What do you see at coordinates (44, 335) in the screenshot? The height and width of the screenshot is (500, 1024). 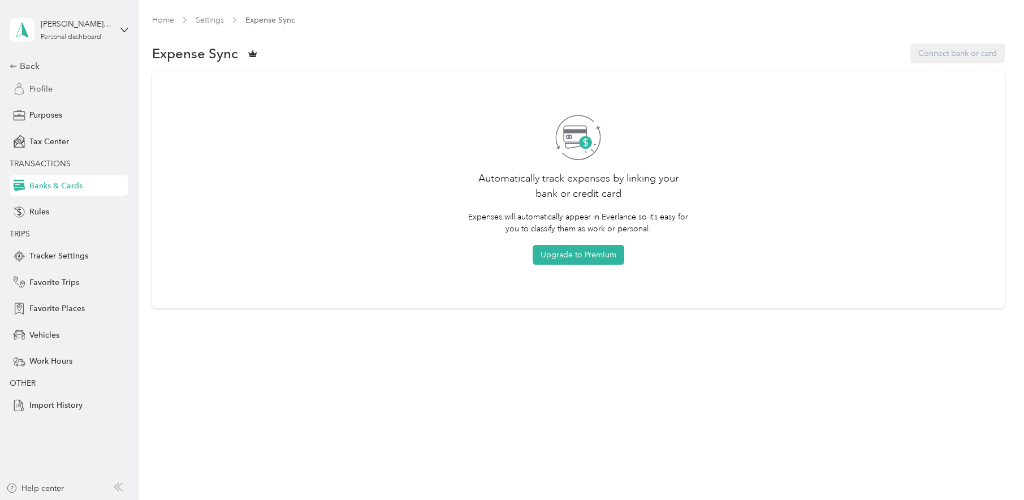 I see `span: Vehicles` at bounding box center [44, 335].